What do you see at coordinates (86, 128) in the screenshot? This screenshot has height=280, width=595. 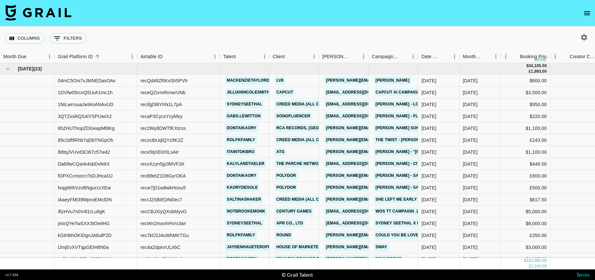 I see `div: 6hZHUThopZDGeapMl8Kg` at bounding box center [86, 128].